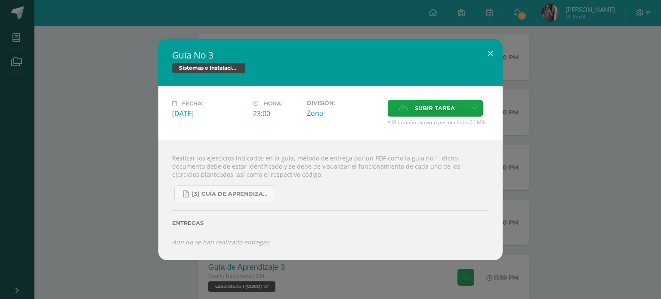  I want to click on i: Aún no se han realizado entregas, so click(221, 242).